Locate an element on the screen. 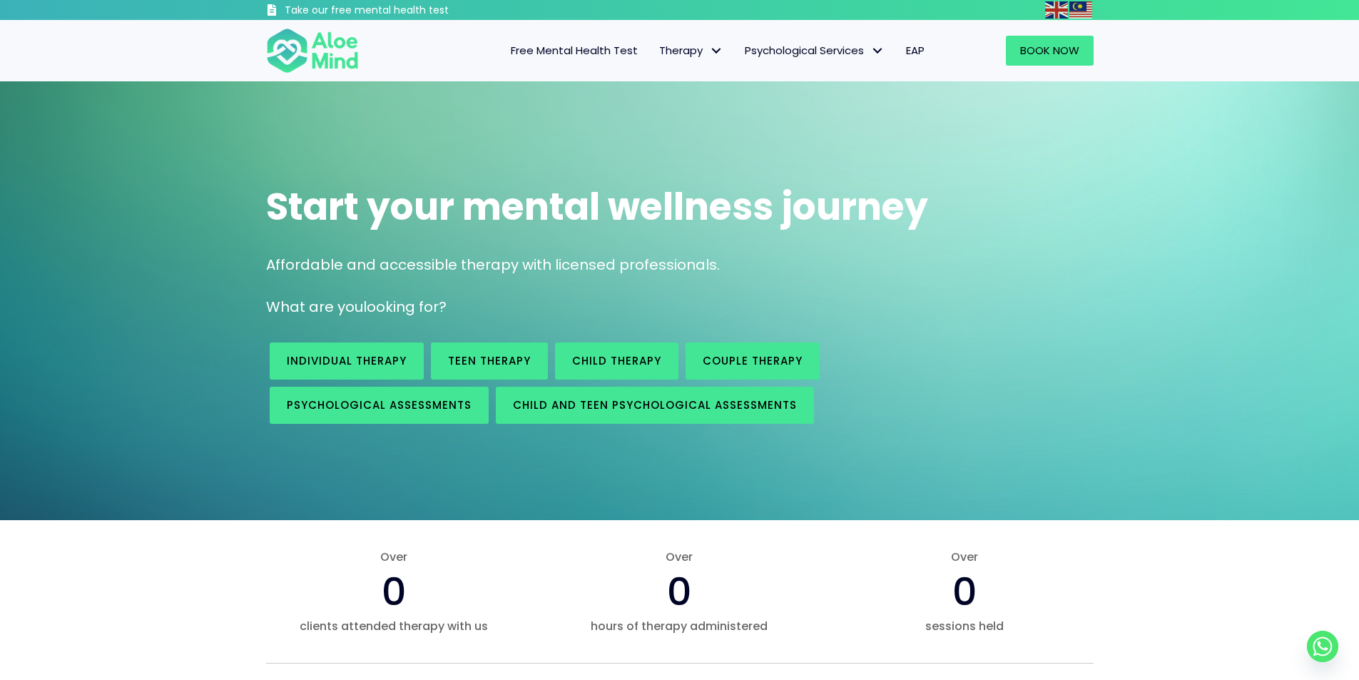 Image resolution: width=1359 pixels, height=680 pixels. span: Couple therapy is located at coordinates (753, 360).